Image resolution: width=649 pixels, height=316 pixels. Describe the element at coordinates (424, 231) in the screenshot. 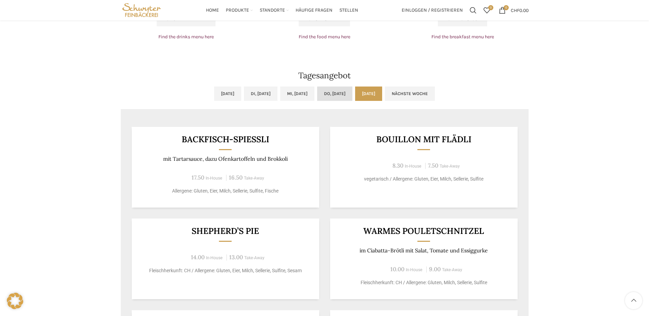

I see `h3: Warmes Pouletschnitzel` at that location.